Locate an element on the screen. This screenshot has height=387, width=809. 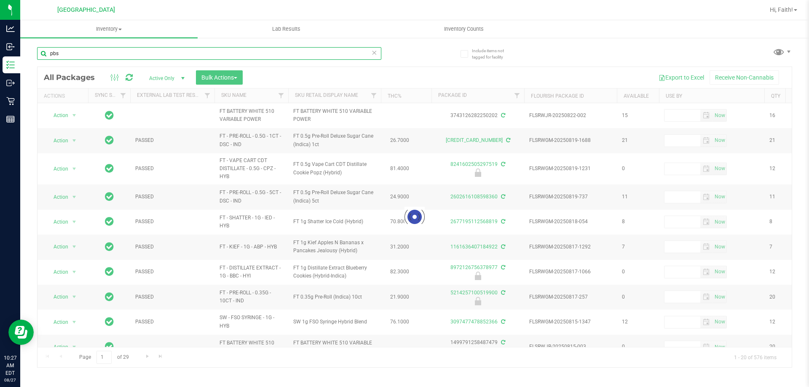
a: Inventory Counts is located at coordinates (464, 29).